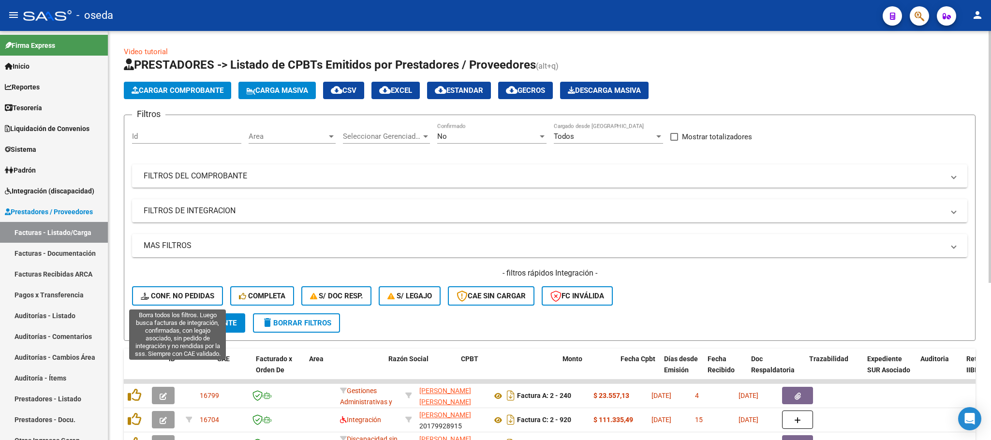 The width and height of the screenshot is (991, 440). I want to click on span: Integración, so click(360, 420).